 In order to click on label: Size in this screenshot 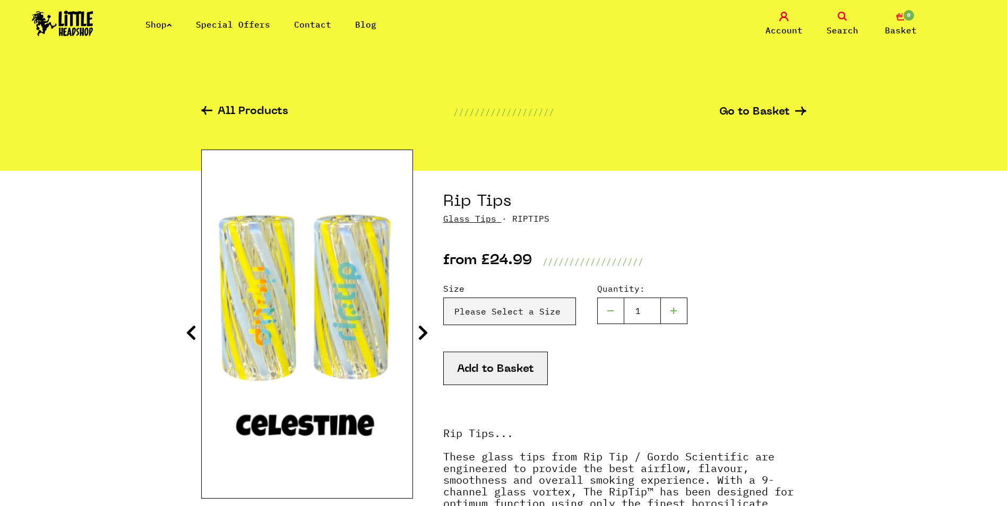, I will do `click(510, 289)`.